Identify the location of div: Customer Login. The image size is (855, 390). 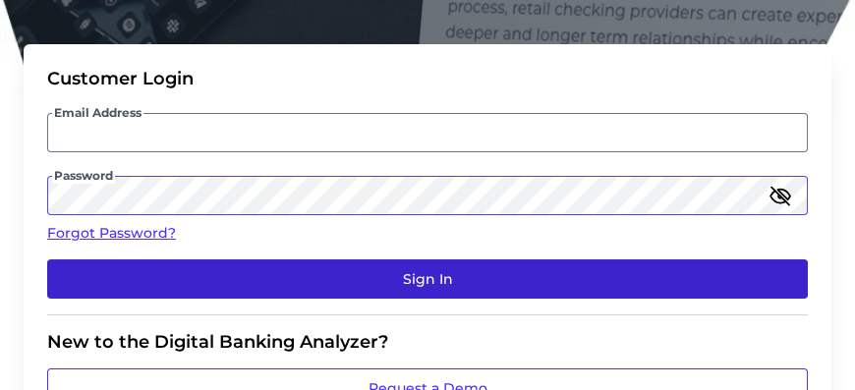
(428, 79).